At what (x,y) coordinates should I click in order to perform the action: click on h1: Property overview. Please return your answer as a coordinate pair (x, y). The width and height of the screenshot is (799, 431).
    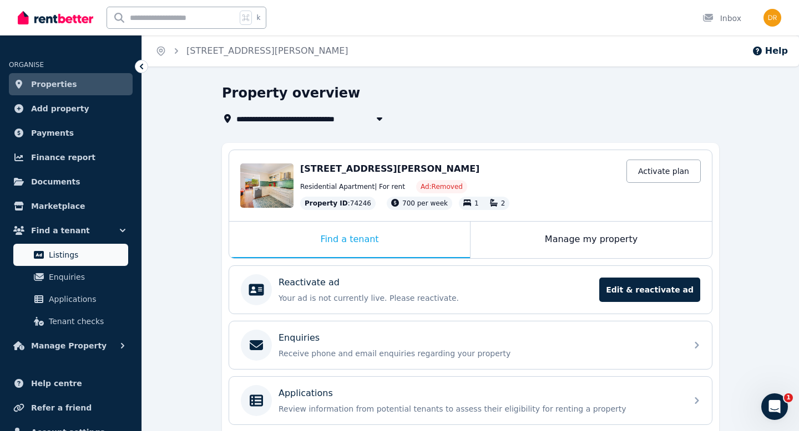
    Looking at the image, I should click on (291, 93).